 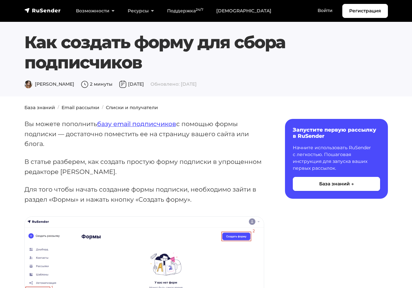 What do you see at coordinates (85, 84) in the screenshot?
I see `img: Время чтения` at bounding box center [85, 84].